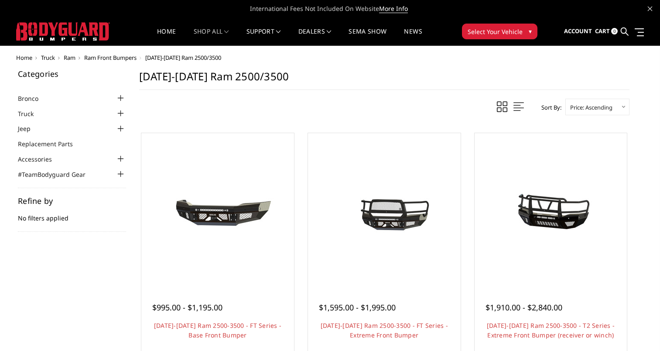 This screenshot has width=660, height=351. What do you see at coordinates (57, 174) in the screenshot?
I see `a: #TeamBodyguard Gear` at bounding box center [57, 174].